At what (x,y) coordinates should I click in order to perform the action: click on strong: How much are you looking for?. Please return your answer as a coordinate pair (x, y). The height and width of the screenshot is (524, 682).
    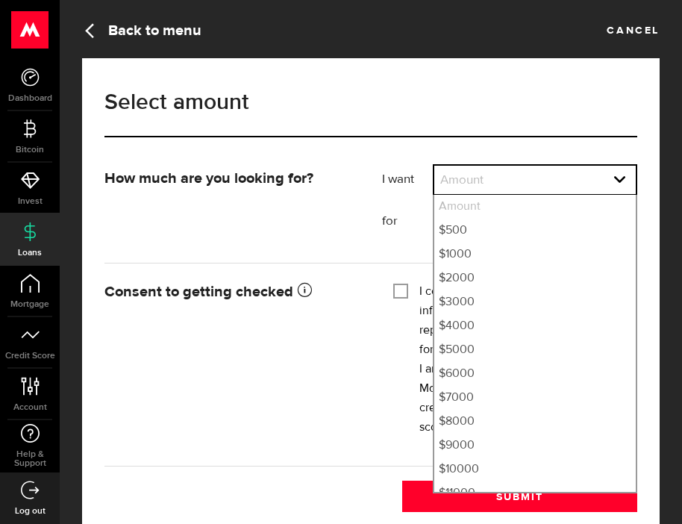
    Looking at the image, I should click on (209, 178).